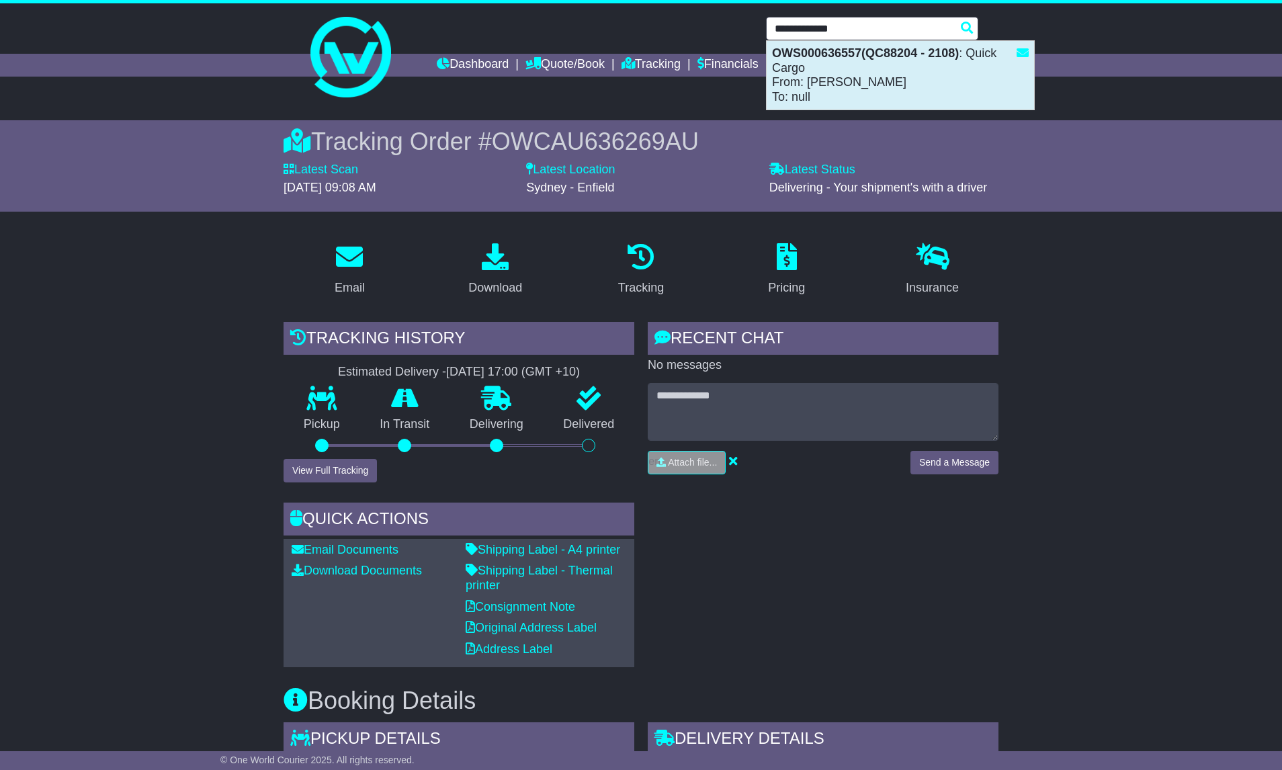 Image resolution: width=1282 pixels, height=770 pixels. What do you see at coordinates (472, 65) in the screenshot?
I see `a: Dashboard` at bounding box center [472, 65].